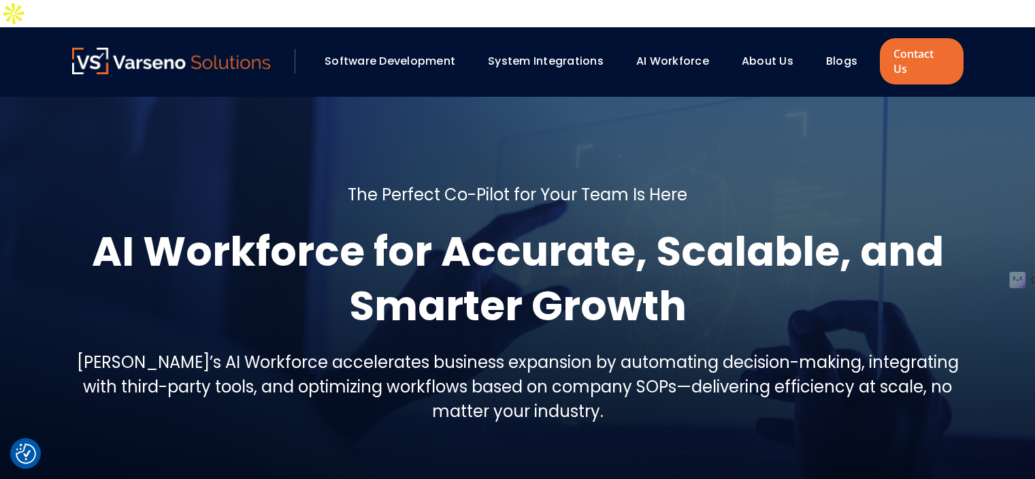 Image resolution: width=1035 pixels, height=479 pixels. What do you see at coordinates (552, 61) in the screenshot?
I see `div: System Integrations` at bounding box center [552, 61].